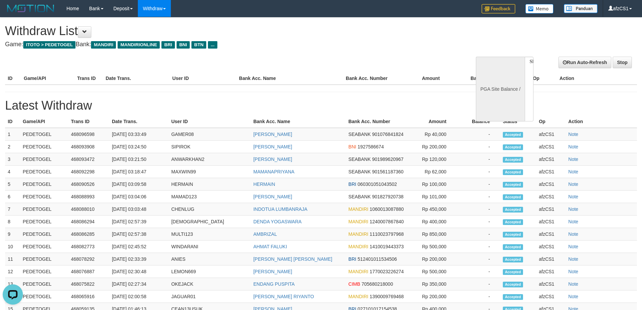 Image resolution: width=642 pixels, height=310 pixels. I want to click on a: Stop, so click(623, 62).